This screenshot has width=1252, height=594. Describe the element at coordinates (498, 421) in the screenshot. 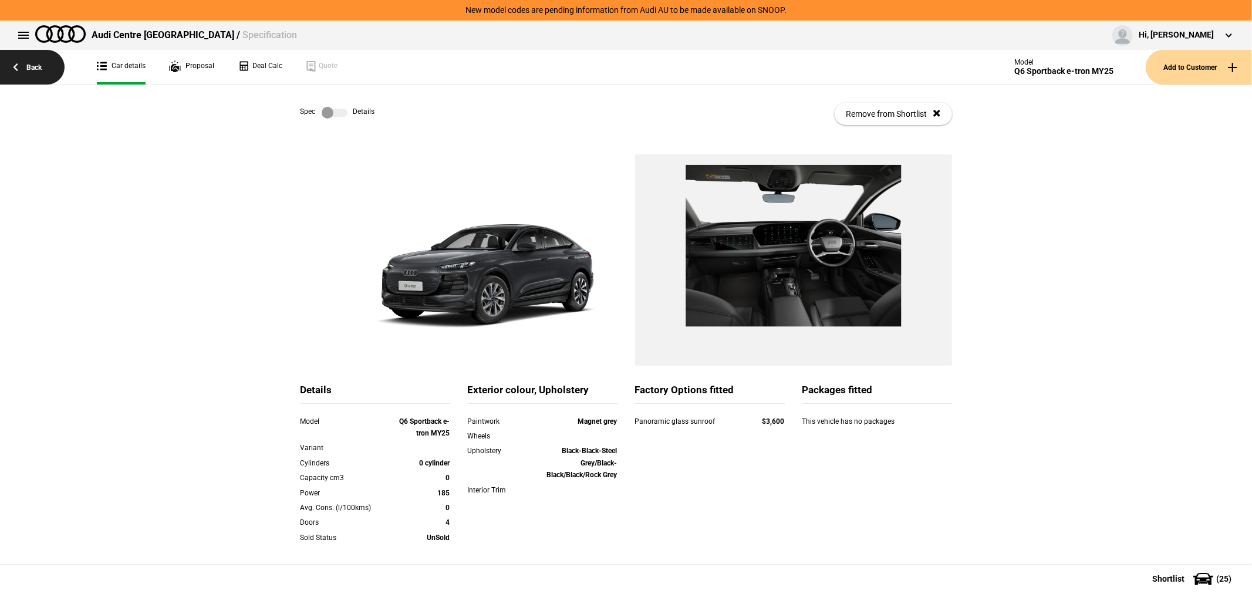

I see `div: Paintwork` at that location.